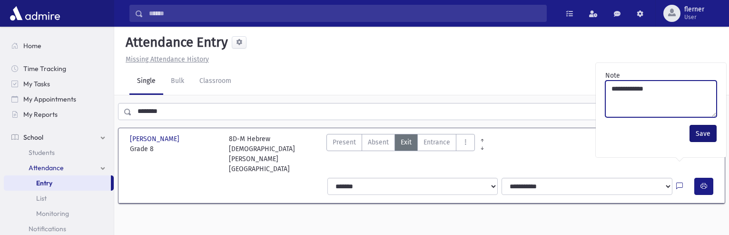 This screenshot has width=729, height=235. What do you see at coordinates (59, 213) in the screenshot?
I see `a: Monitoring` at bounding box center [59, 213].